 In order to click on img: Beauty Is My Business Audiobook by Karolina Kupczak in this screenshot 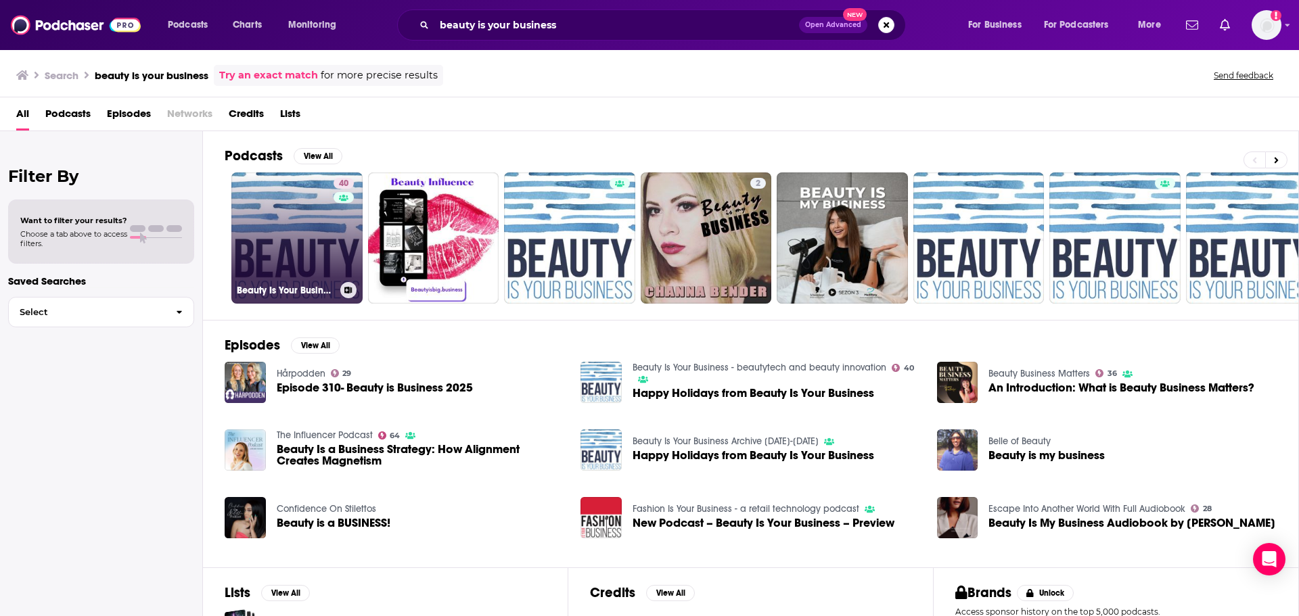, I will do `click(957, 517)`.